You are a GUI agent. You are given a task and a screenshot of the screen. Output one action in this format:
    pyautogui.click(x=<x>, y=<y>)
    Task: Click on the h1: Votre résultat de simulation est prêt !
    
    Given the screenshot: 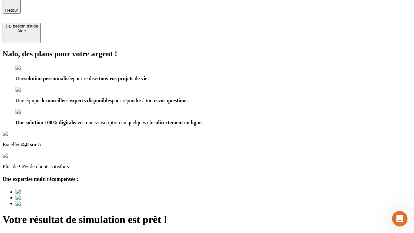 What is the action you would take?
    pyautogui.click(x=207, y=220)
    